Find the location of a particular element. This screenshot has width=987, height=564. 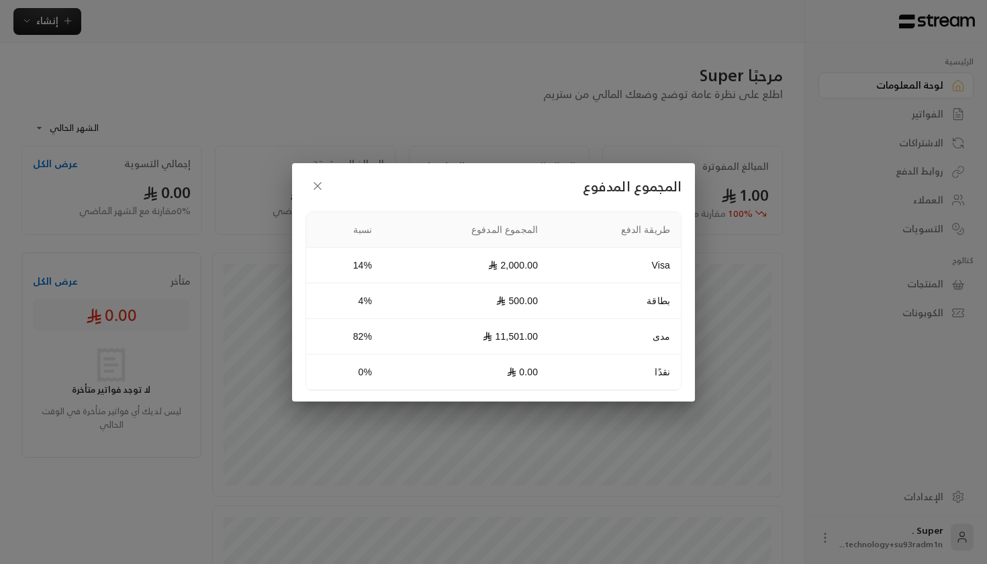

th: المجموع المدفوع is located at coordinates (465, 230).